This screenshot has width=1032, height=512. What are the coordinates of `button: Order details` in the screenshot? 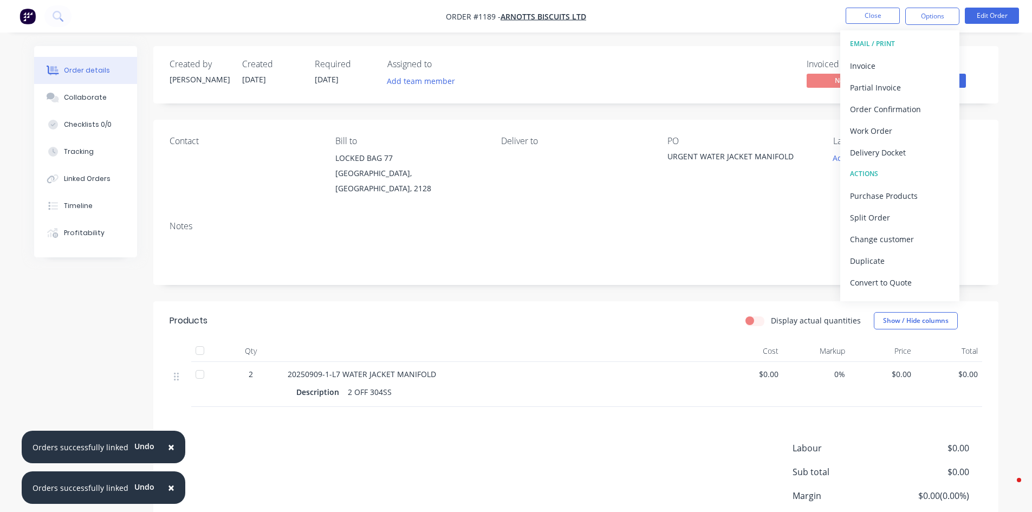 It's located at (86, 70).